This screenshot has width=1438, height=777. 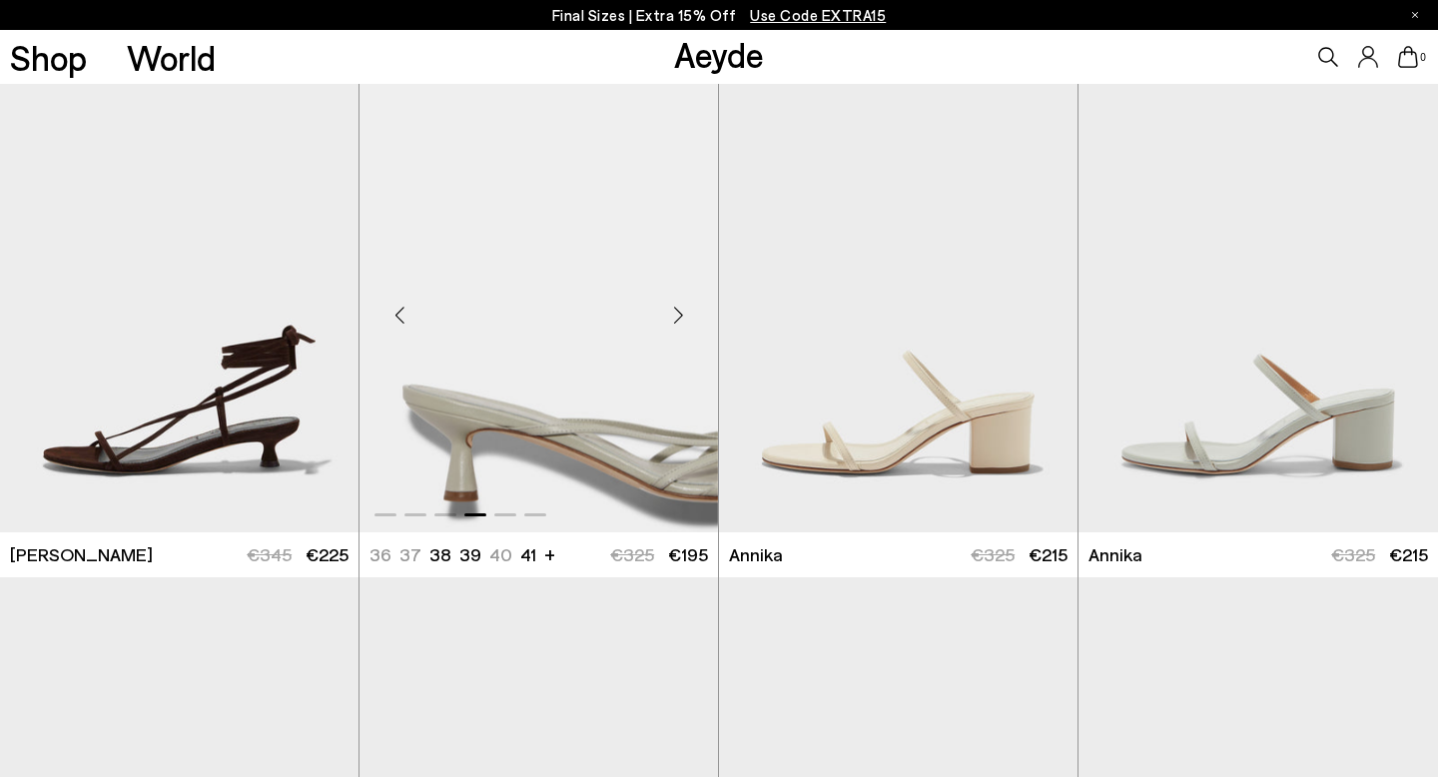 I want to click on div: Next slide, so click(x=678, y=315).